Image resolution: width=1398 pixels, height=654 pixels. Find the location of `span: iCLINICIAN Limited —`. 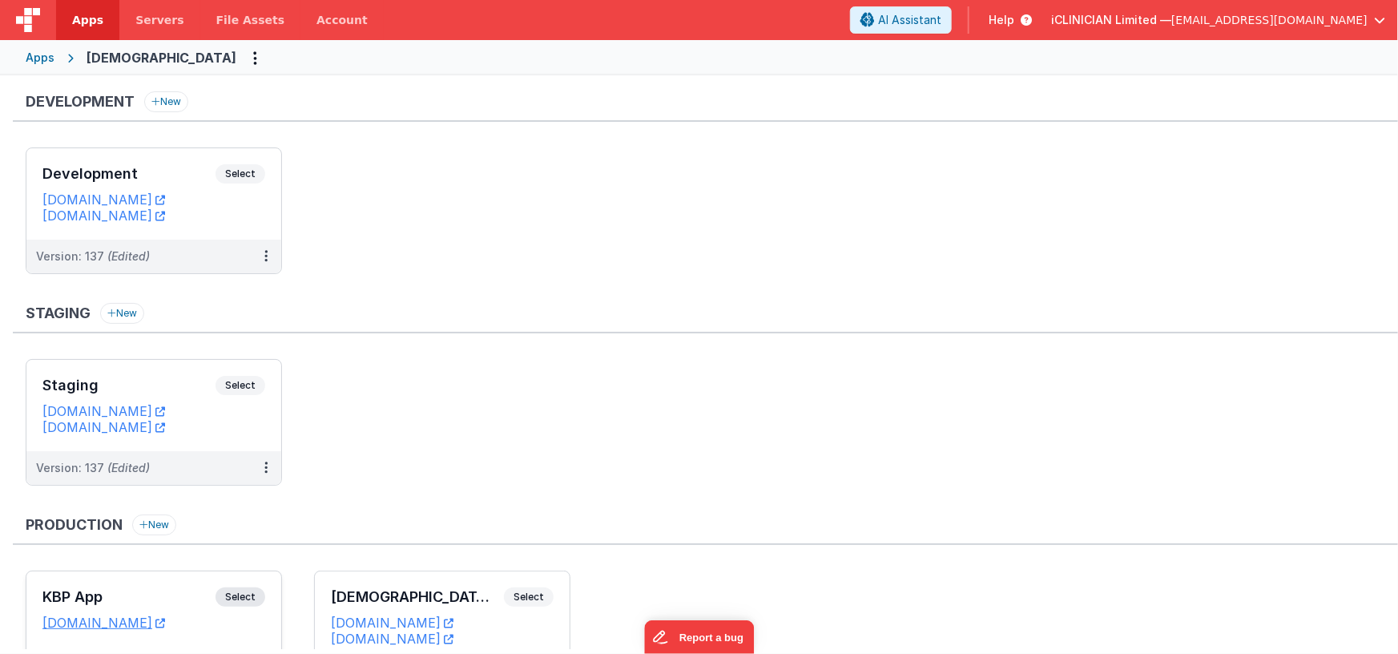

span: iCLINICIAN Limited — is located at coordinates (1112, 20).